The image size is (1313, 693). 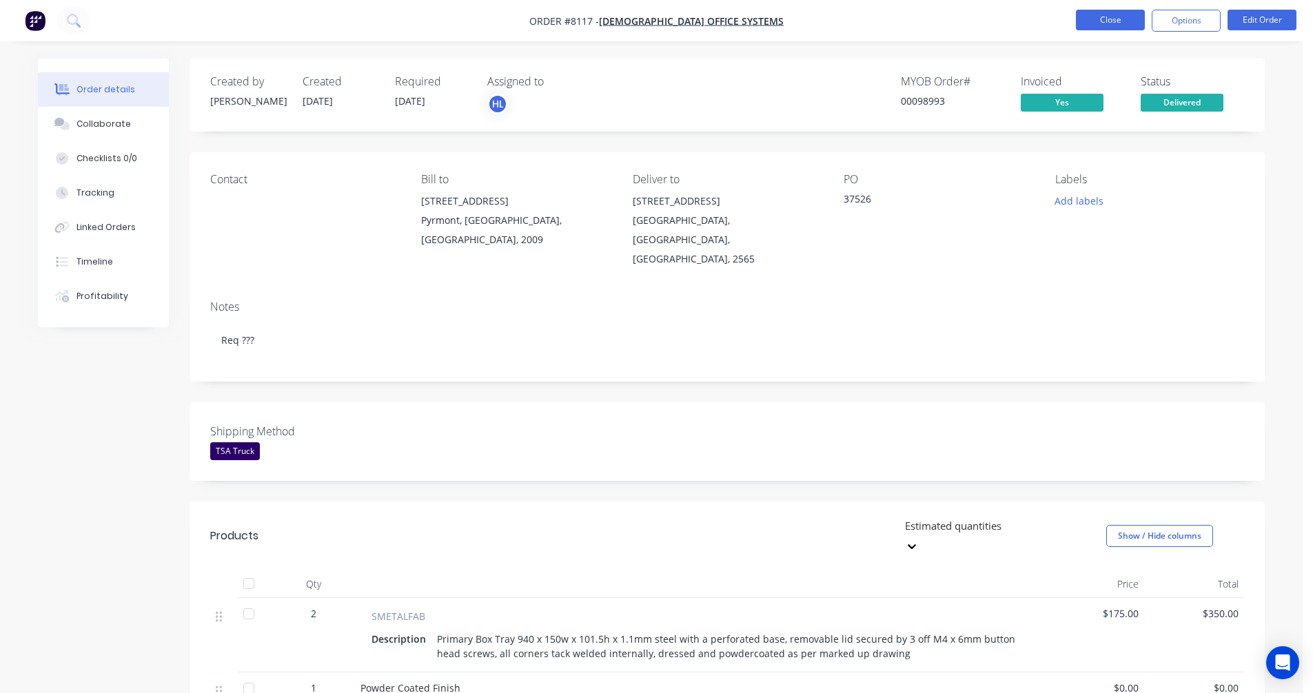 I want to click on button: Collaborate, so click(x=103, y=124).